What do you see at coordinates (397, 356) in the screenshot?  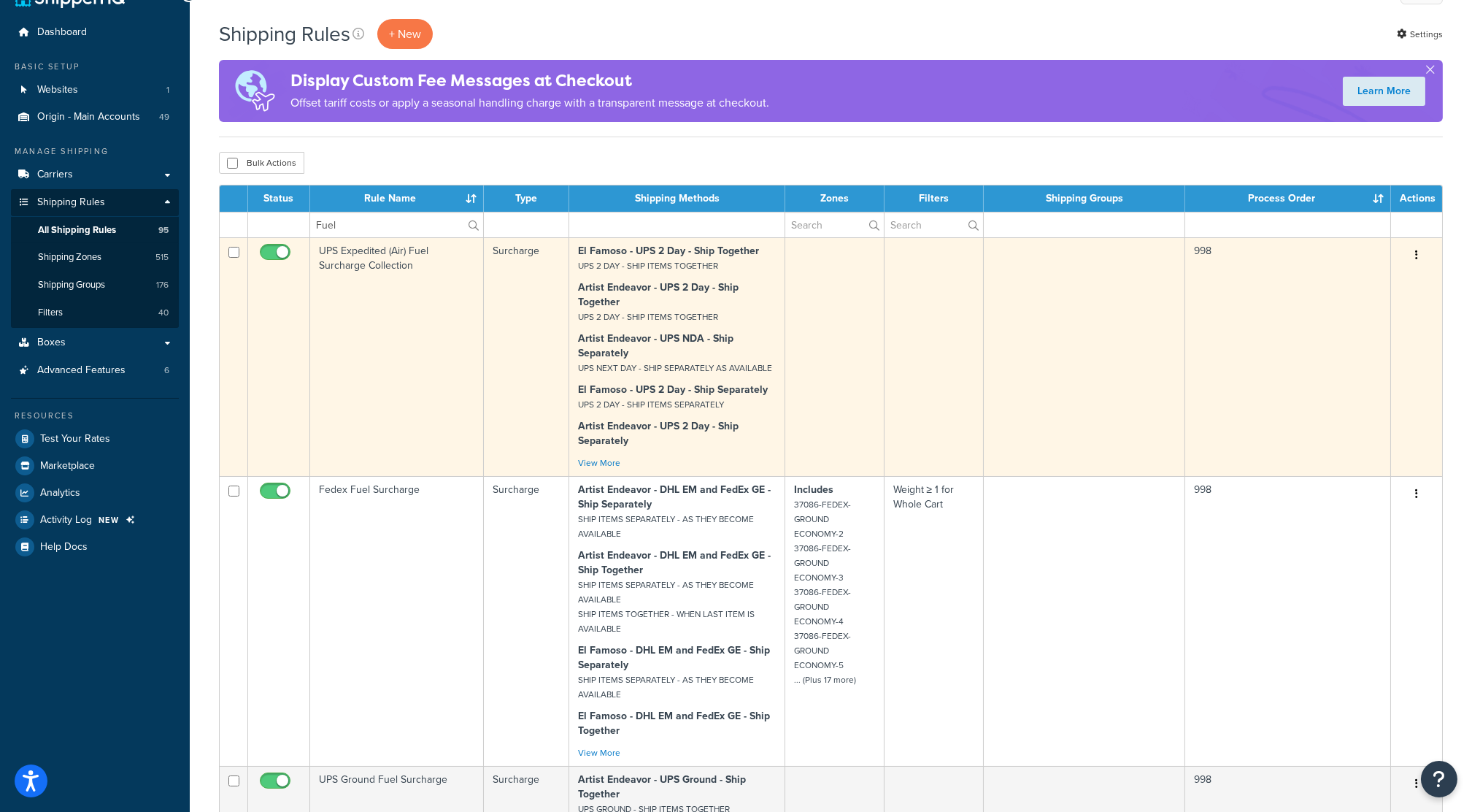 I see `td: UPS Expedited (Air) Fuel Surcharge Collection` at bounding box center [397, 356].